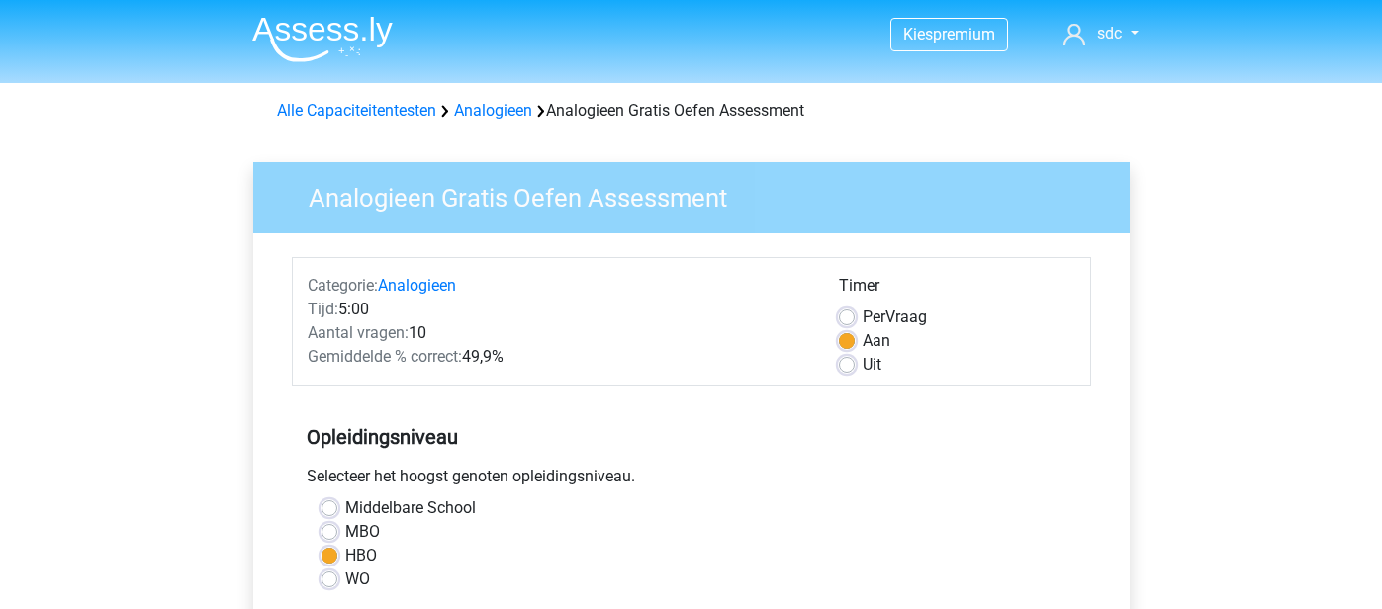 The width and height of the screenshot is (1382, 609). I want to click on span: sdc, so click(1109, 33).